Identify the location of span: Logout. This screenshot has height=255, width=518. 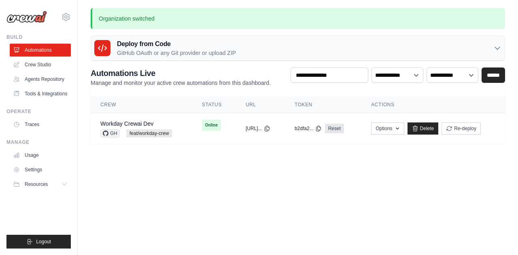
(43, 242).